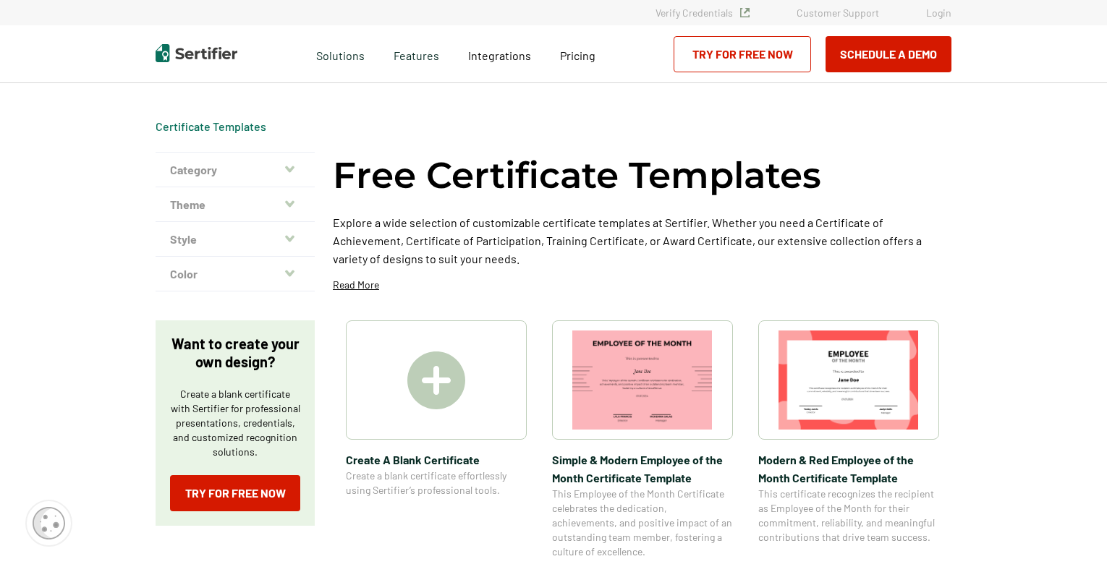  Describe the element at coordinates (356, 285) in the screenshot. I see `p: Read More` at that location.